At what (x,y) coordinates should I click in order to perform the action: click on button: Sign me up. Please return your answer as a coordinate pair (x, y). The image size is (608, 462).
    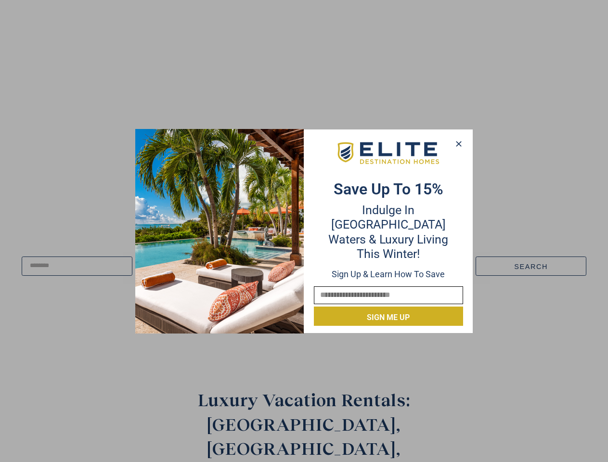
    Looking at the image, I should click on (389, 316).